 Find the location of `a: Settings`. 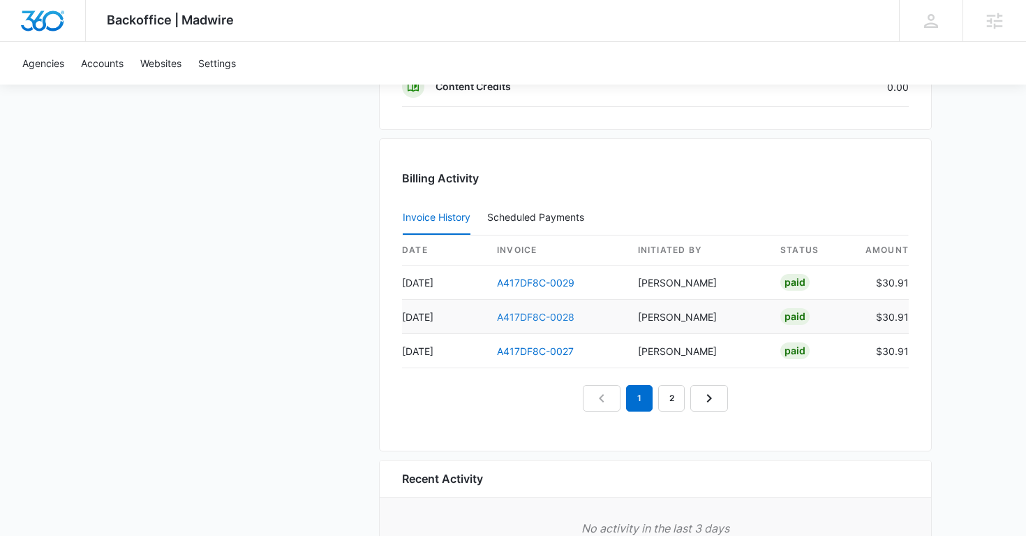

a: Settings is located at coordinates (217, 63).